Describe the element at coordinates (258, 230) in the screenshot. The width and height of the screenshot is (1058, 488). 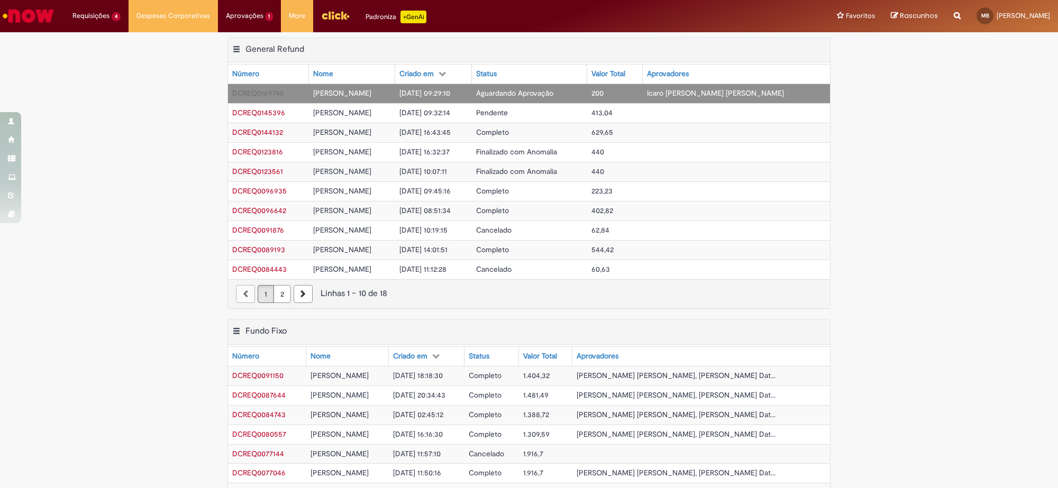
I see `span: DCREQ0091876` at that location.